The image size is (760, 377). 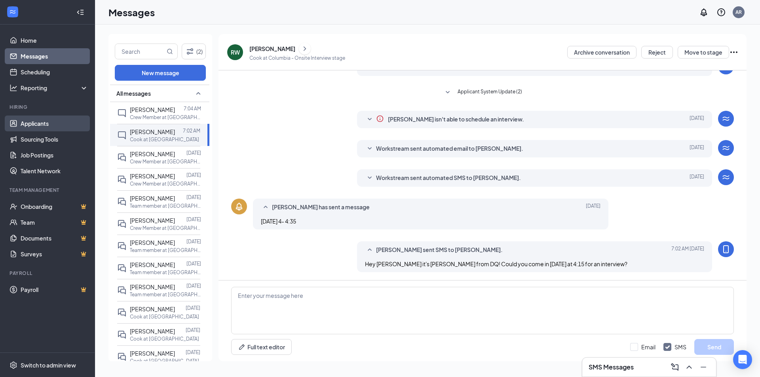 What do you see at coordinates (54, 124) in the screenshot?
I see `a: Applicants` at bounding box center [54, 124].